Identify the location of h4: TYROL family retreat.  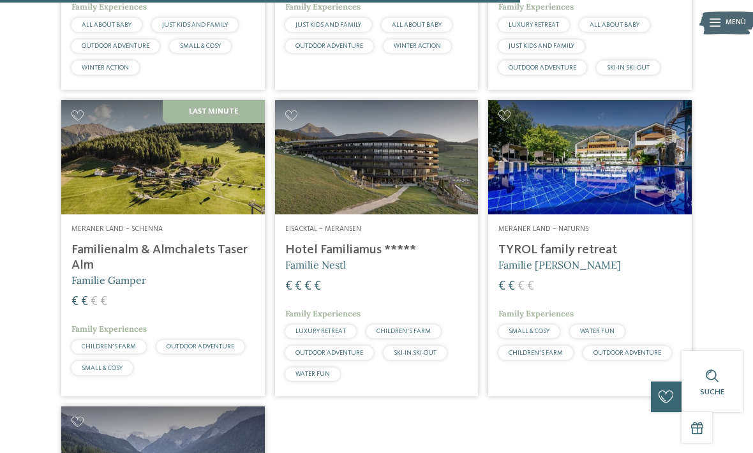
(590, 250).